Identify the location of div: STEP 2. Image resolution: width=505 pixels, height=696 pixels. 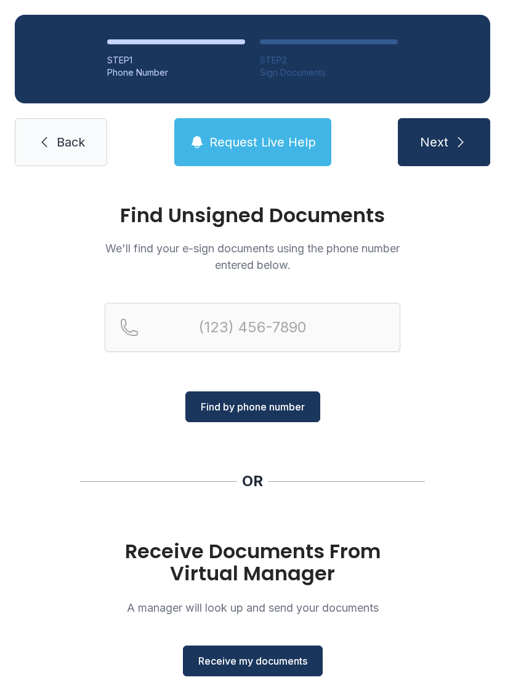
(329, 60).